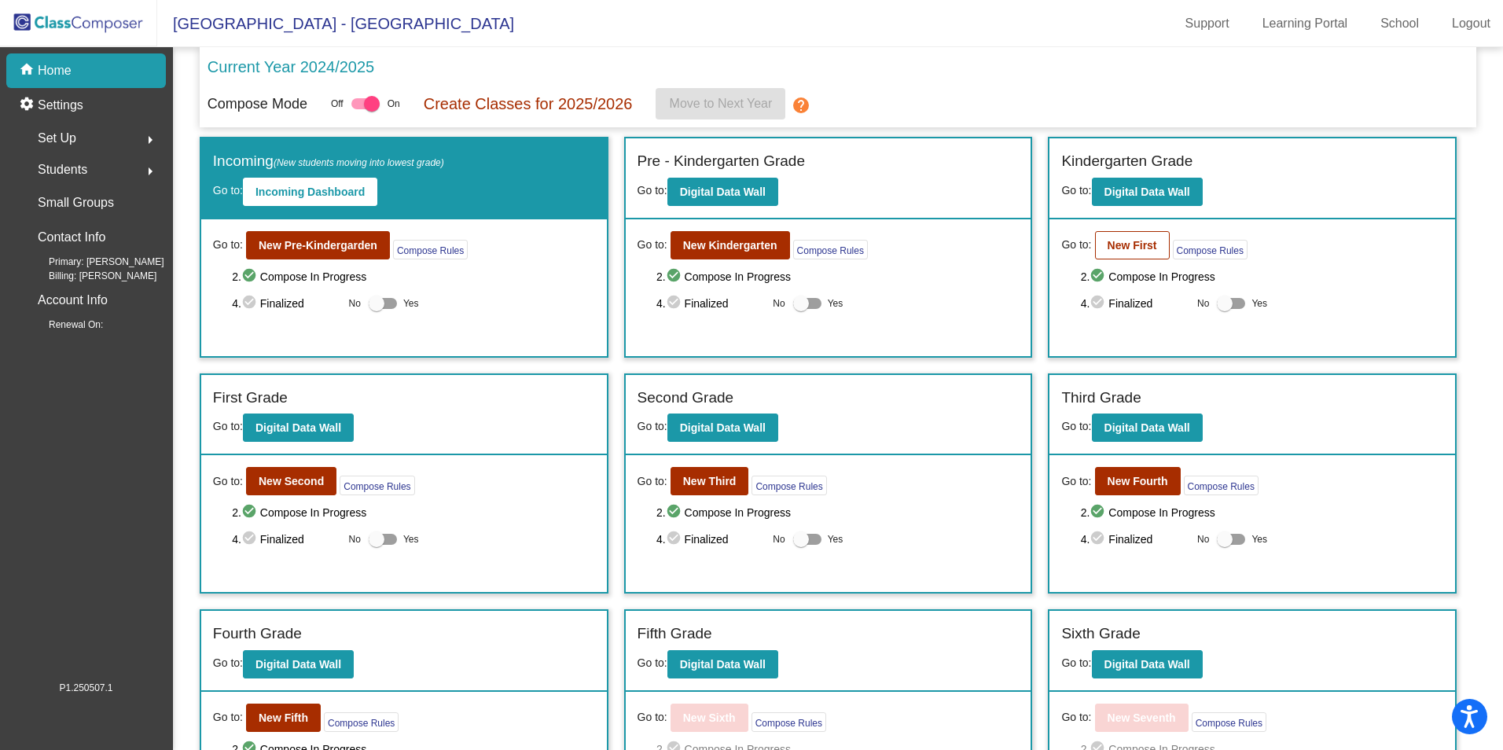 The height and width of the screenshot is (750, 1503). Describe the element at coordinates (291, 481) in the screenshot. I see `b: New Second` at that location.